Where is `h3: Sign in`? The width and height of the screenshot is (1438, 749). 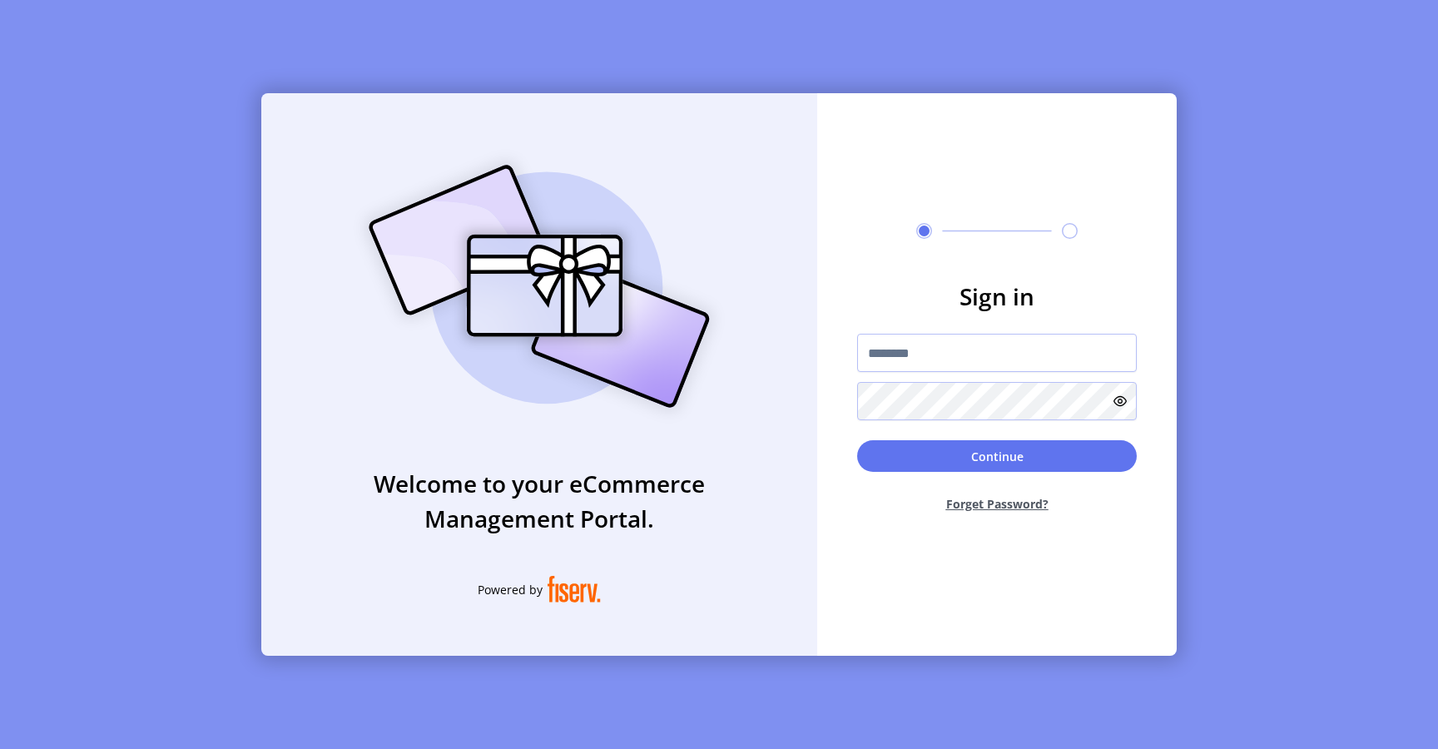 h3: Sign in is located at coordinates (997, 296).